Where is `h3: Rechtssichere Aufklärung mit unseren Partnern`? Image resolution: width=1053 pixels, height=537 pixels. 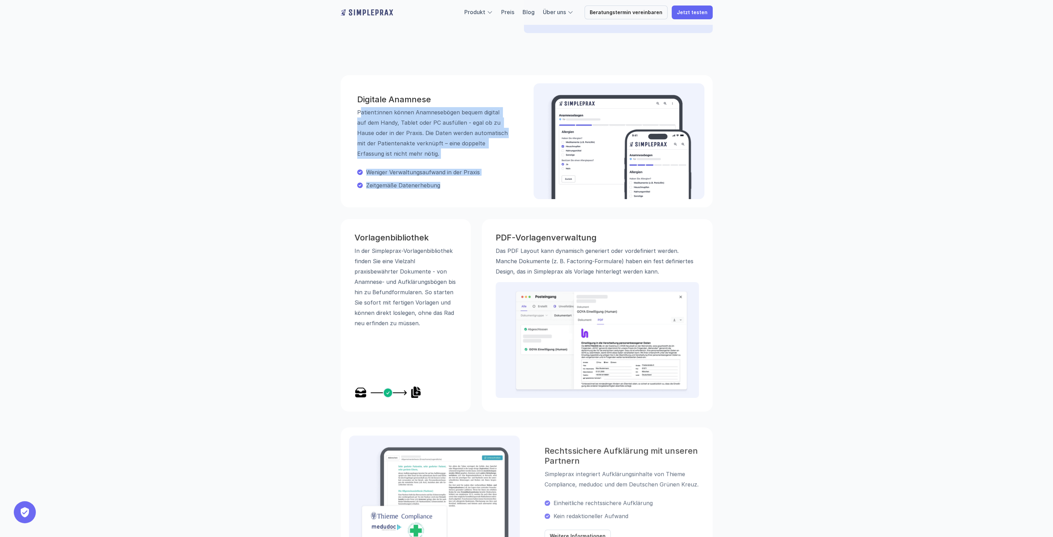
h3: Rechtssichere Aufklärung mit unseren Partnern is located at coordinates (624, 457).